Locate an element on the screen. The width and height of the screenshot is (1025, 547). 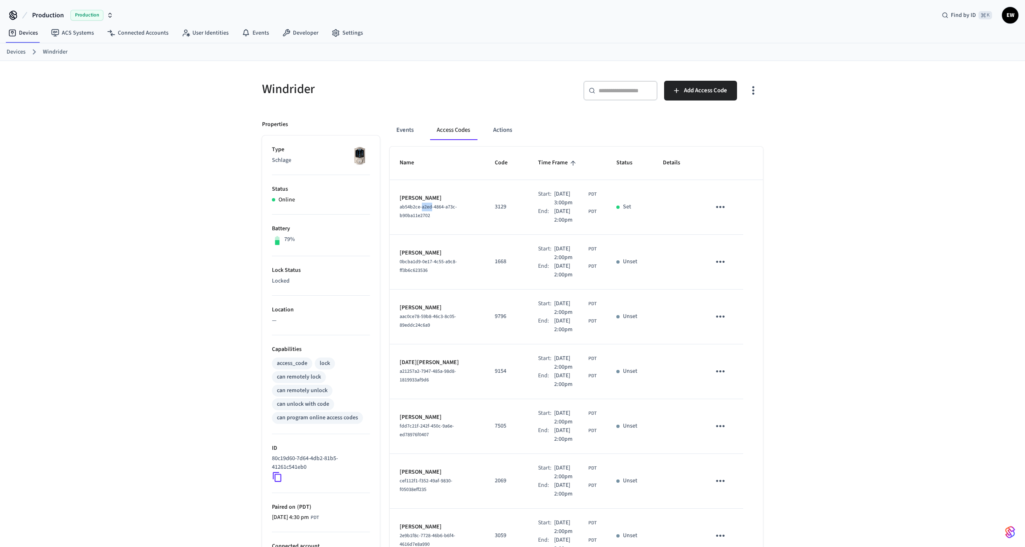
p: 9154 is located at coordinates (506, 371).